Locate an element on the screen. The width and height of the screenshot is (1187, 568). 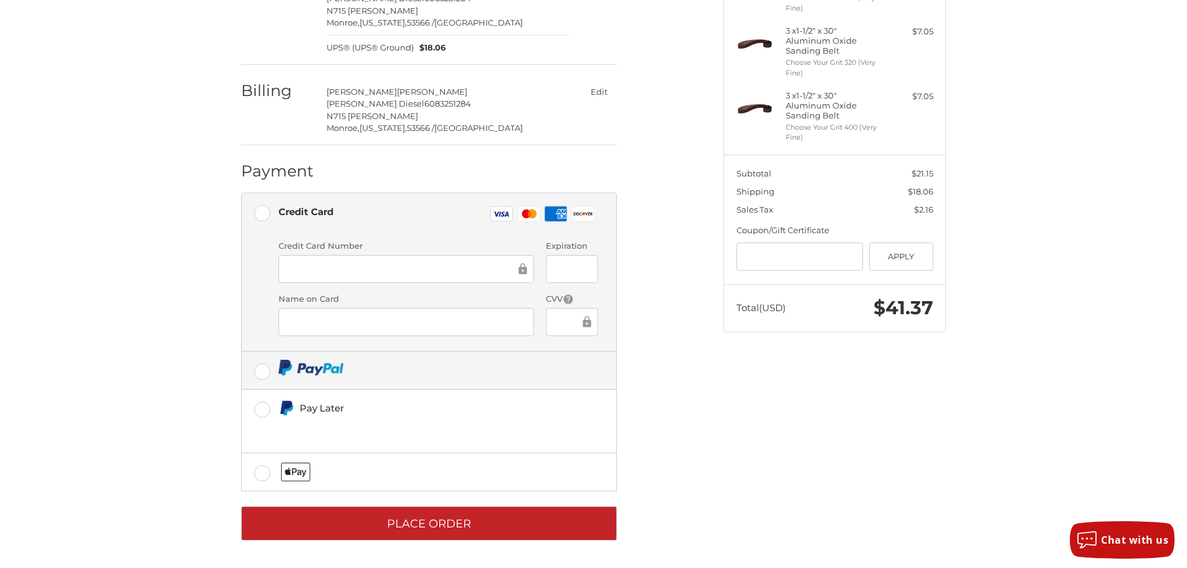
span: Chat with us is located at coordinates (1135, 540).